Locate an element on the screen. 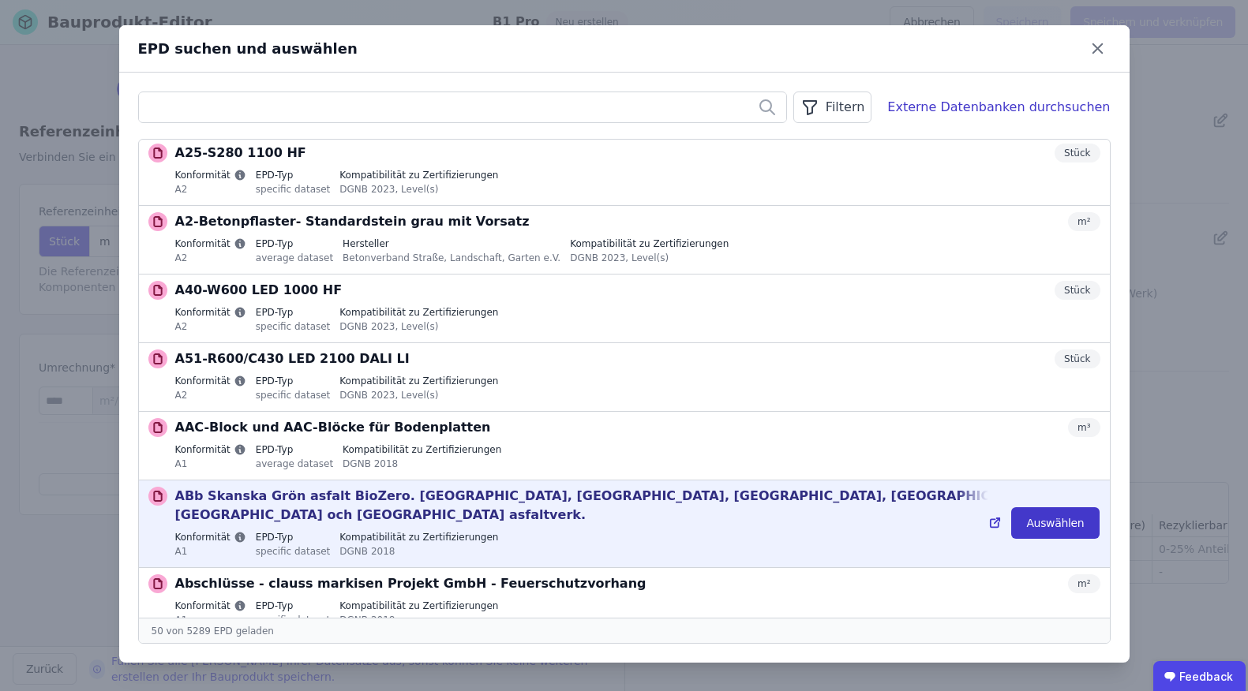 The image size is (1248, 691). p: A25-S280 1100 HF is located at coordinates (241, 153).